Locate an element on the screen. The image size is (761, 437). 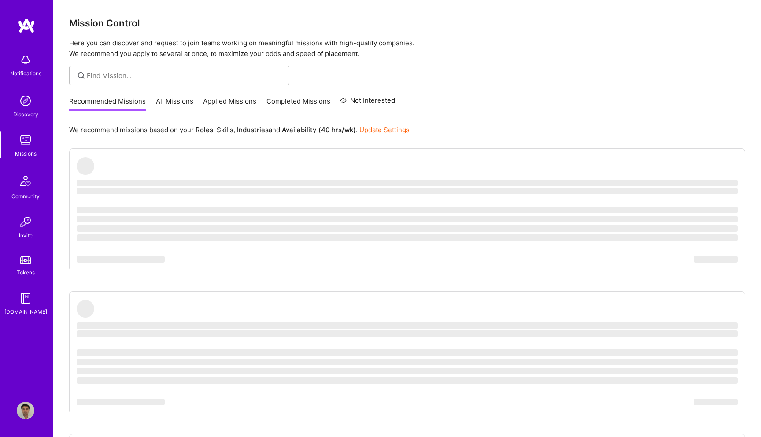
img: tokens is located at coordinates (26, 260).